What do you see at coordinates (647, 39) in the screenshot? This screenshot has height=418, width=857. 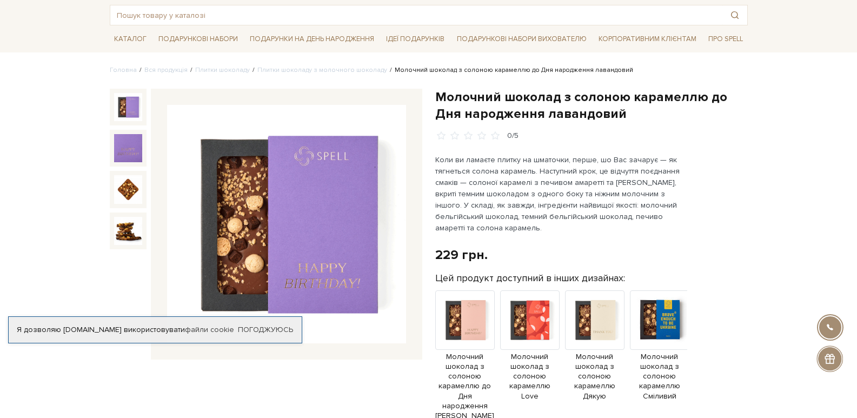 I see `a: Корпоративним клієнтам` at bounding box center [647, 39].